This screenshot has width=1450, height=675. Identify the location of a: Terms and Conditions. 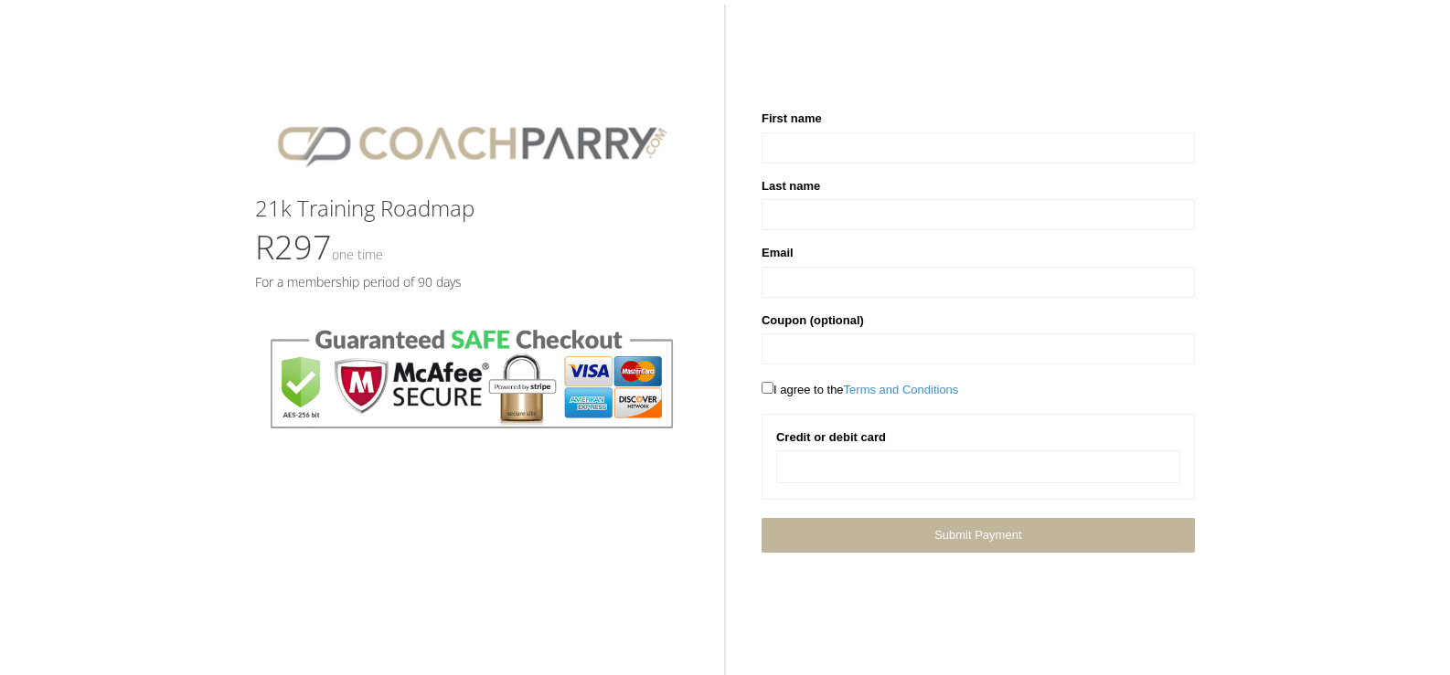
(901, 389).